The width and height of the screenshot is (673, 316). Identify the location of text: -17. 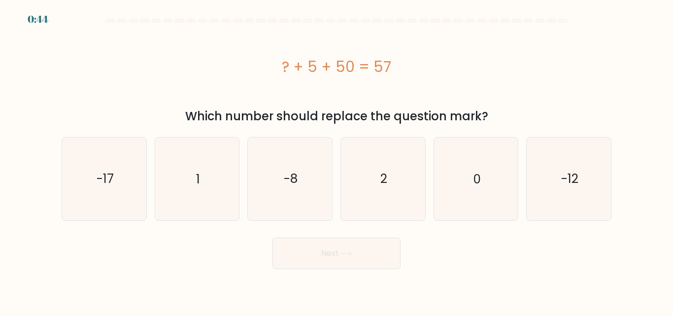
(104, 178).